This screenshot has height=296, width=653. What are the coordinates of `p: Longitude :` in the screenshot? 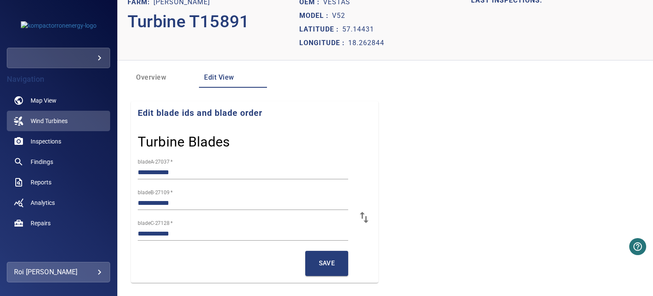 It's located at (324, 43).